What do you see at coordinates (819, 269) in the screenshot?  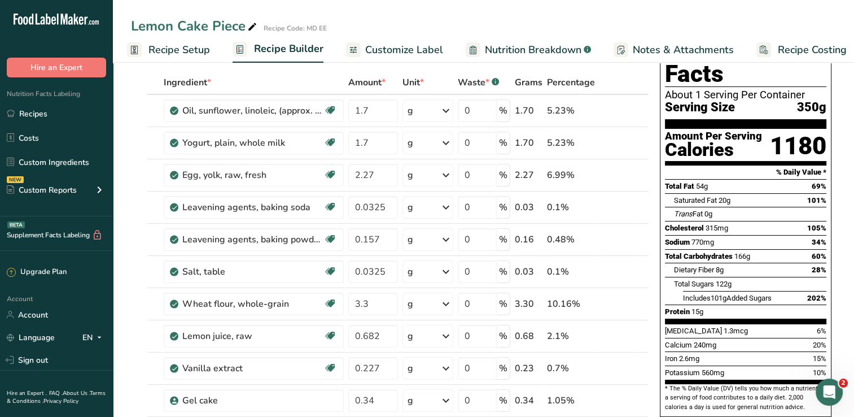 I see `span: 28%` at bounding box center [819, 269].